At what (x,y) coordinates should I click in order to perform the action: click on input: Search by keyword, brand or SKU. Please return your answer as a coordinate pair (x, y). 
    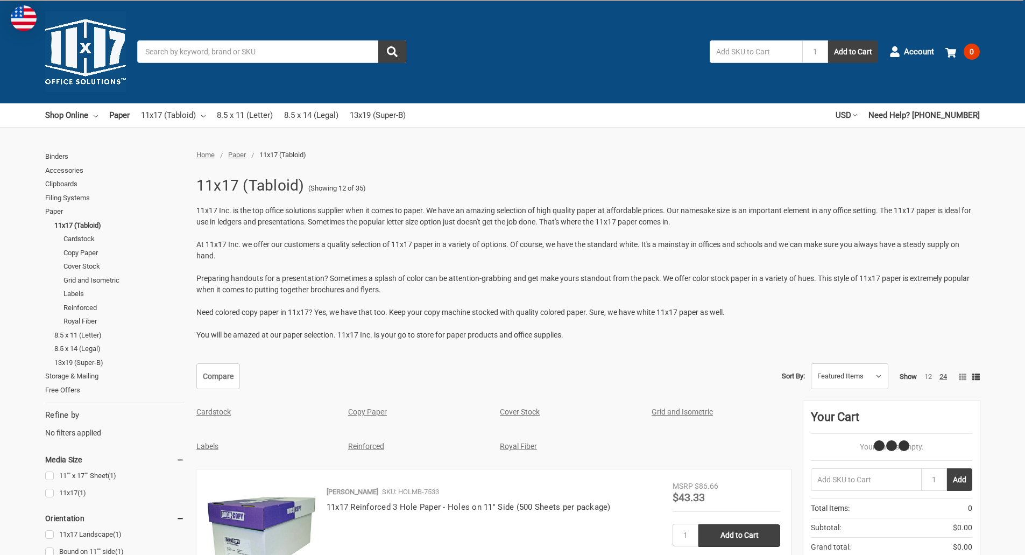
    Looking at the image, I should click on (272, 52).